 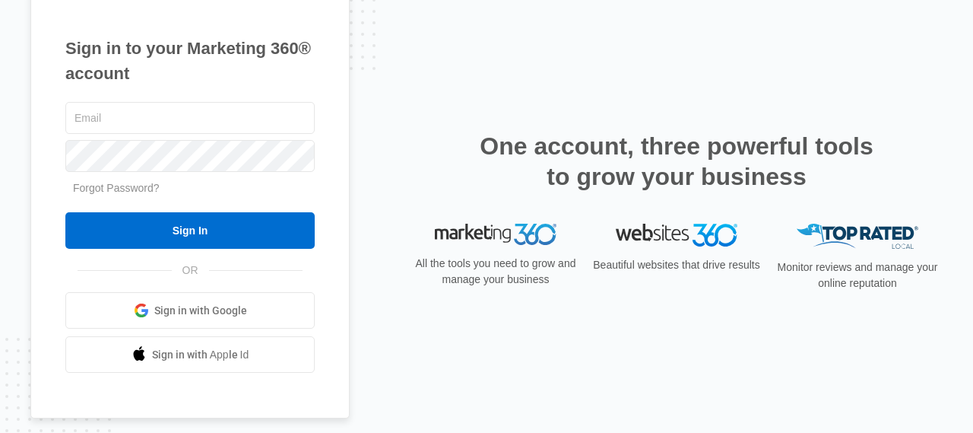 What do you see at coordinates (190, 61) in the screenshot?
I see `h1: Sign in to your Marketing 360® account` at bounding box center [190, 61].